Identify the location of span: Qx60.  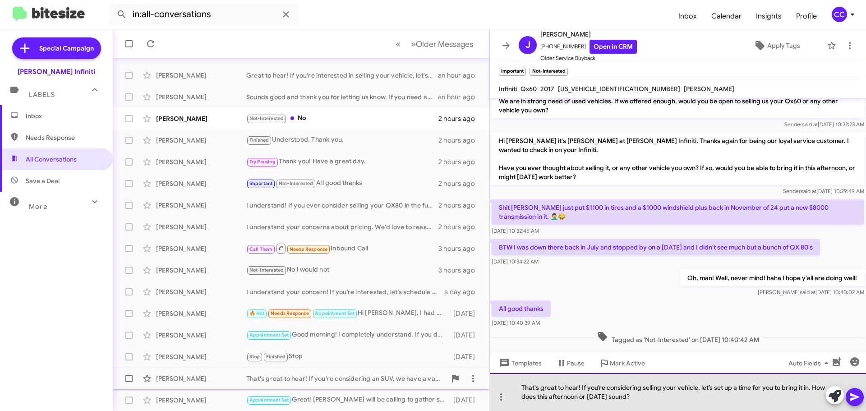
(529, 89).